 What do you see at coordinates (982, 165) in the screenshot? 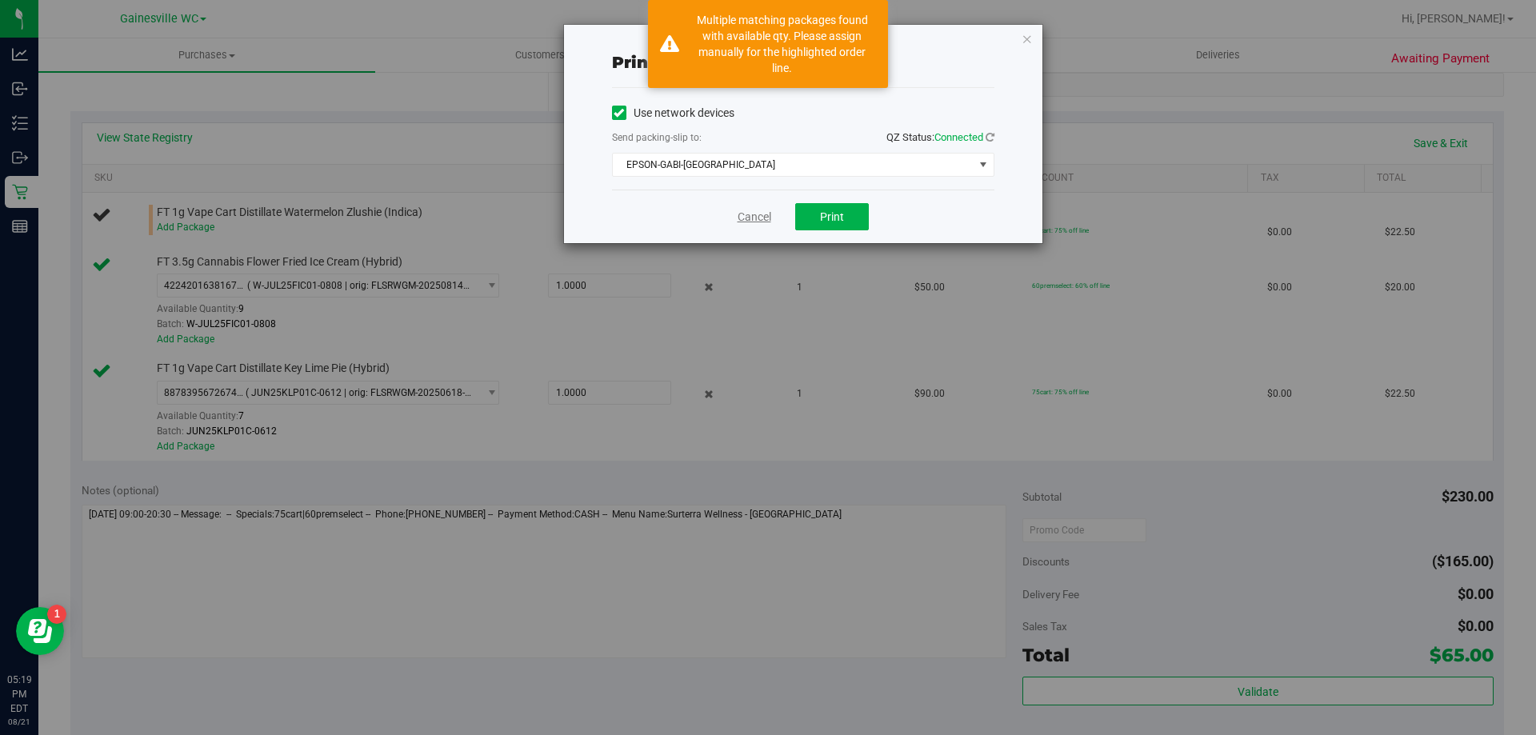
I see `span: select` at bounding box center [982, 165].